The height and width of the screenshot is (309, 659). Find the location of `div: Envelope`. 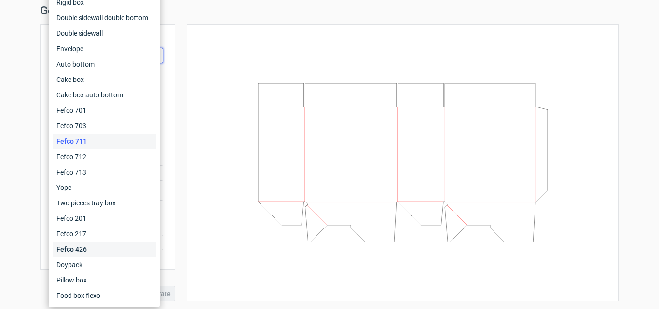

div: Envelope is located at coordinates (104, 49).